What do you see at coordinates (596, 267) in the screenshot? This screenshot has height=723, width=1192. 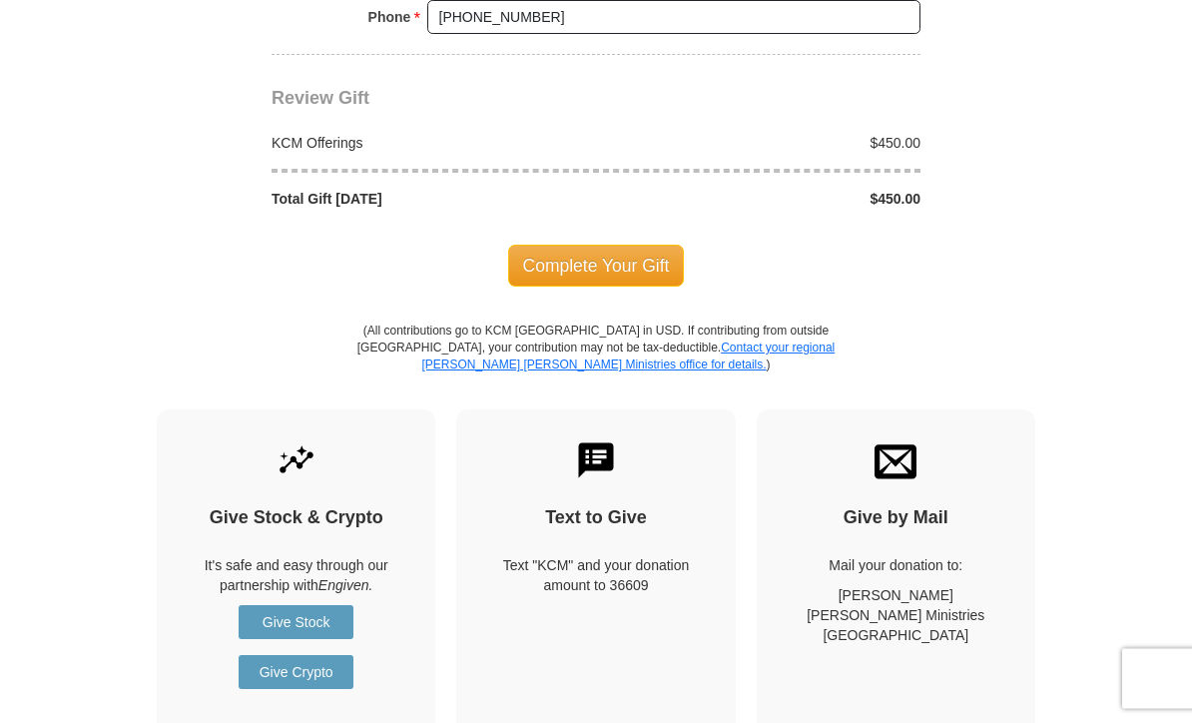 I see `span: Complete Your Gift` at bounding box center [596, 267].